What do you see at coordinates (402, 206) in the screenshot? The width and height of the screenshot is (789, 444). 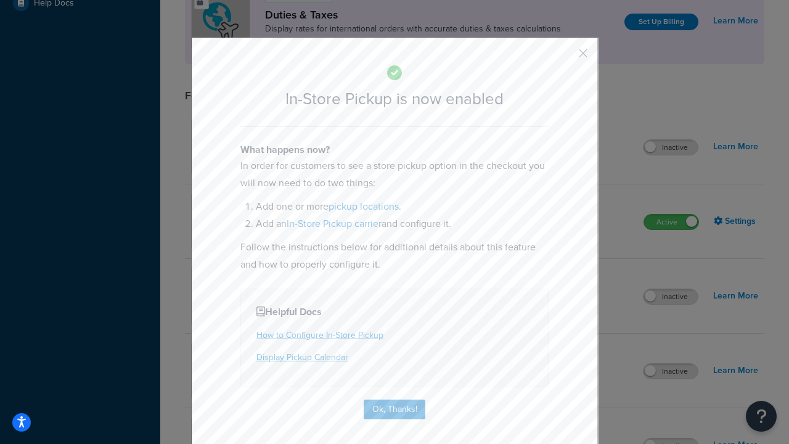 I see `li: Add one or more .` at bounding box center [402, 206].